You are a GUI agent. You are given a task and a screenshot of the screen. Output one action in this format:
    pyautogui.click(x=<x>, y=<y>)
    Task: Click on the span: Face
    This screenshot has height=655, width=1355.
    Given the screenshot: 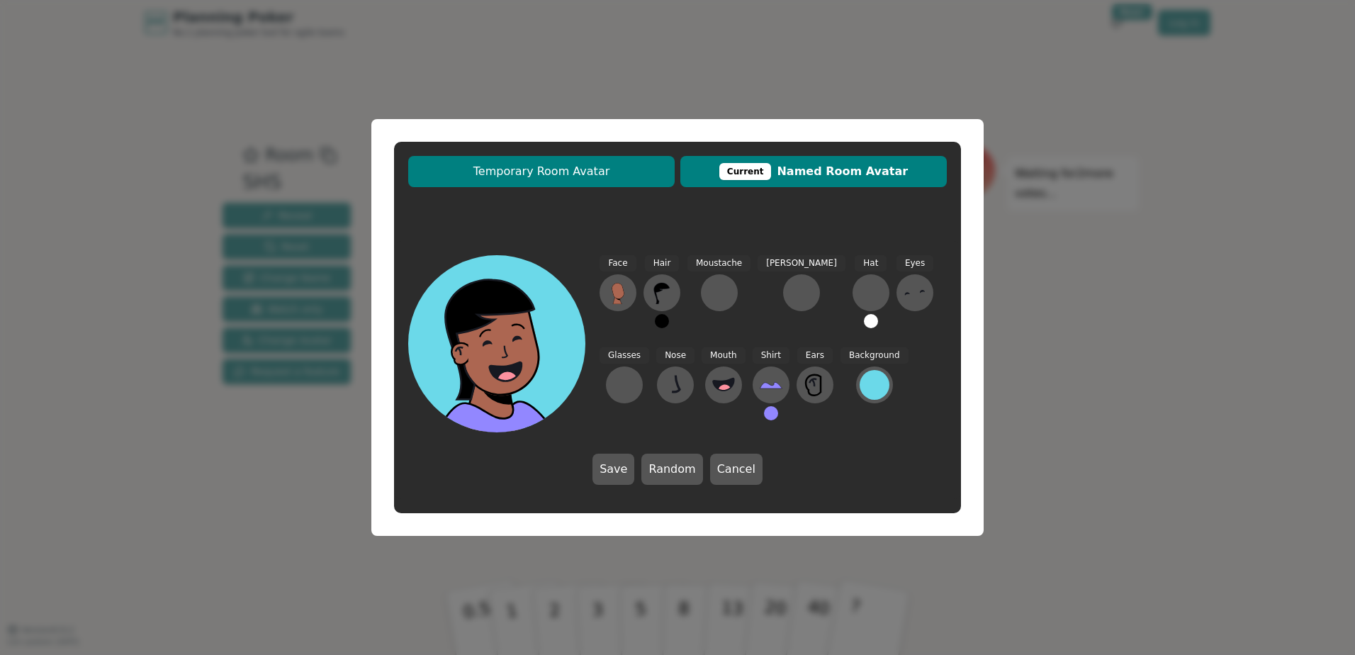 What is the action you would take?
    pyautogui.click(x=617, y=263)
    